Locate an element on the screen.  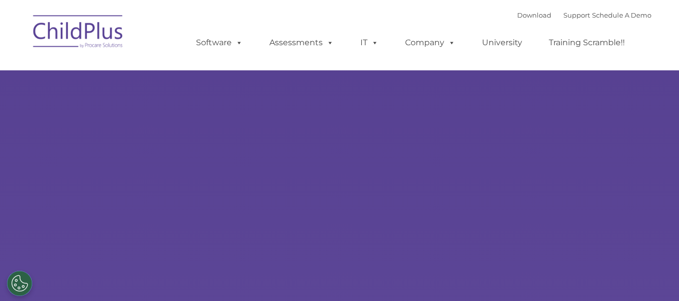
a: Assessments is located at coordinates (302, 43).